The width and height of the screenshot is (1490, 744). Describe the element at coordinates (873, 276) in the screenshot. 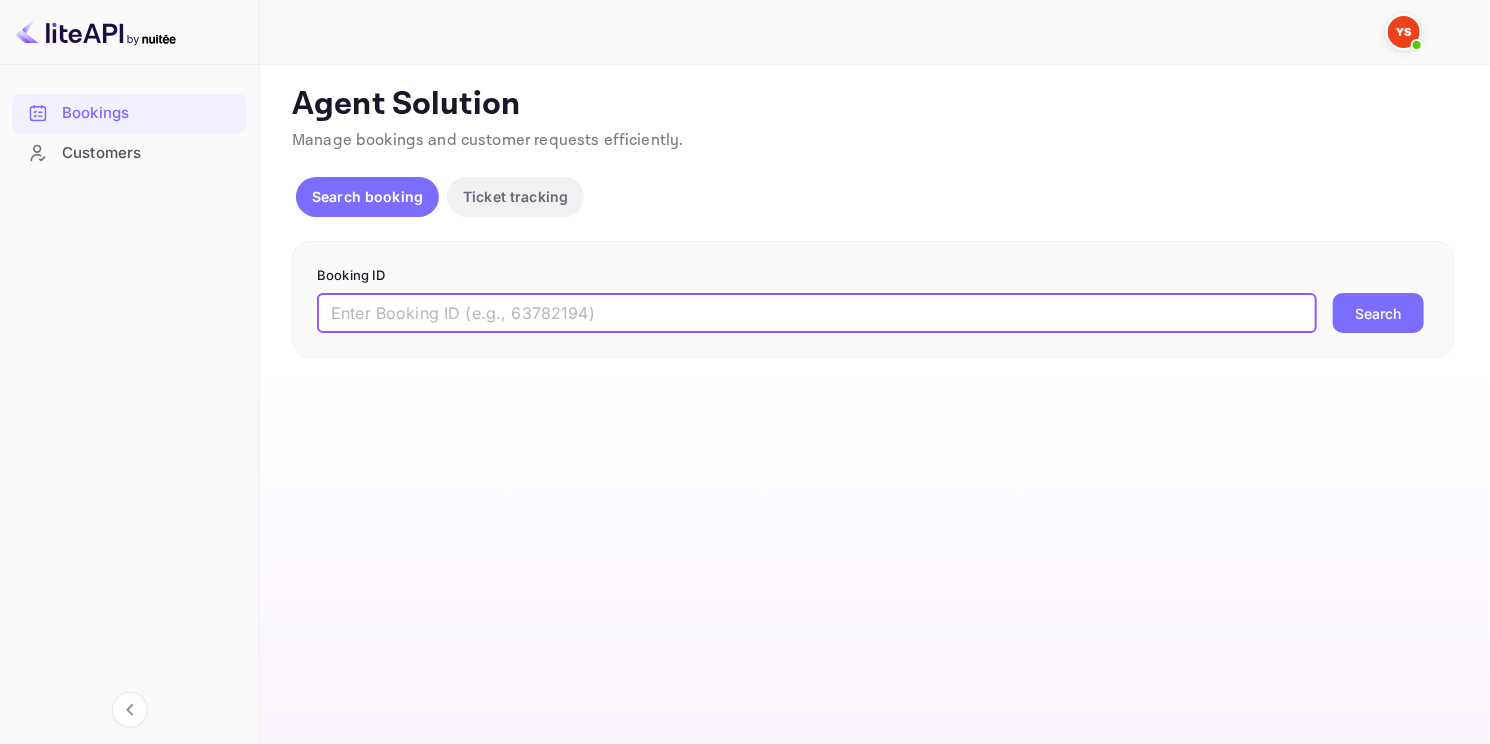

I see `p: Booking ID` at that location.